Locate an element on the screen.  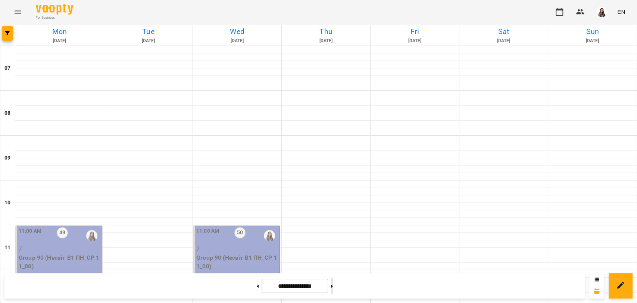
h6: Wed is located at coordinates (237, 31).